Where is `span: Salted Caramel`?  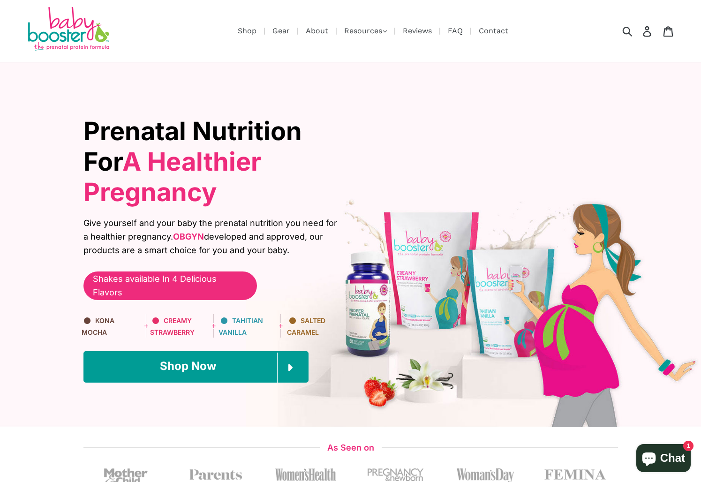
span: Salted Caramel is located at coordinates (306, 326).